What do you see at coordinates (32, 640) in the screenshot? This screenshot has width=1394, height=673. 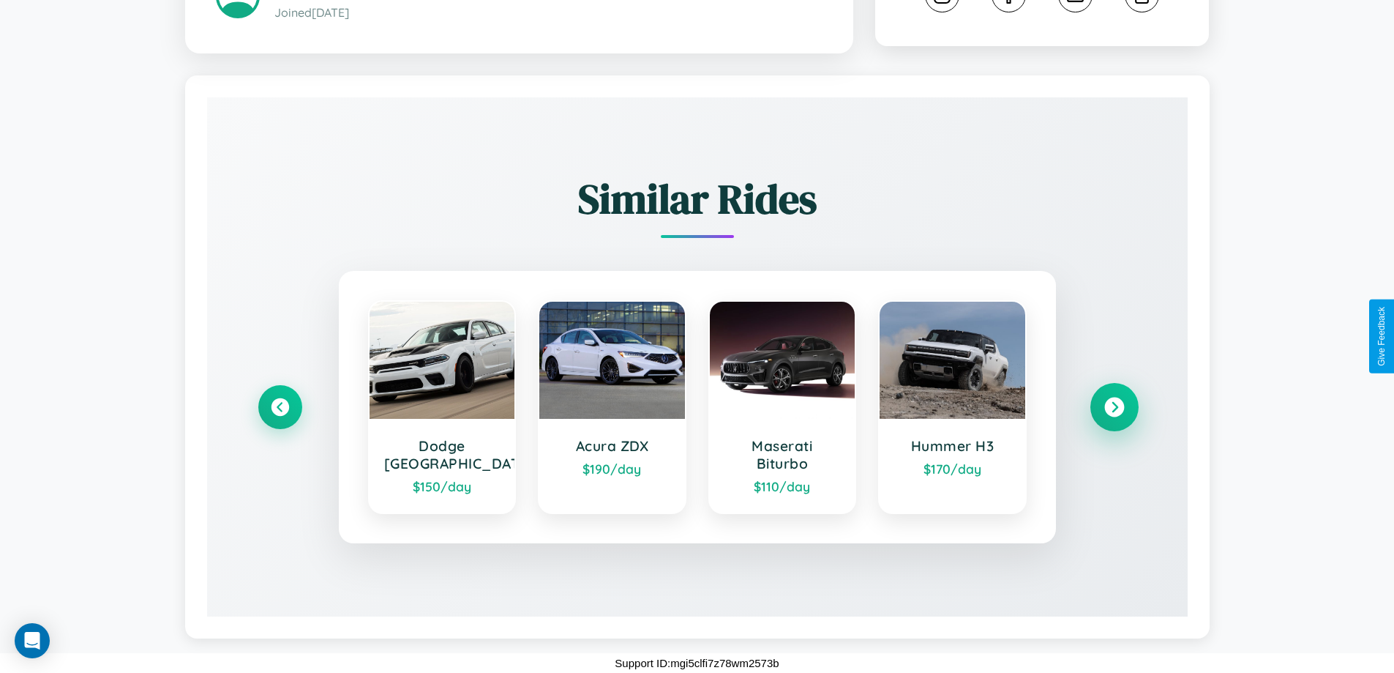 I see `div: Open Intercom Messenger` at bounding box center [32, 640].